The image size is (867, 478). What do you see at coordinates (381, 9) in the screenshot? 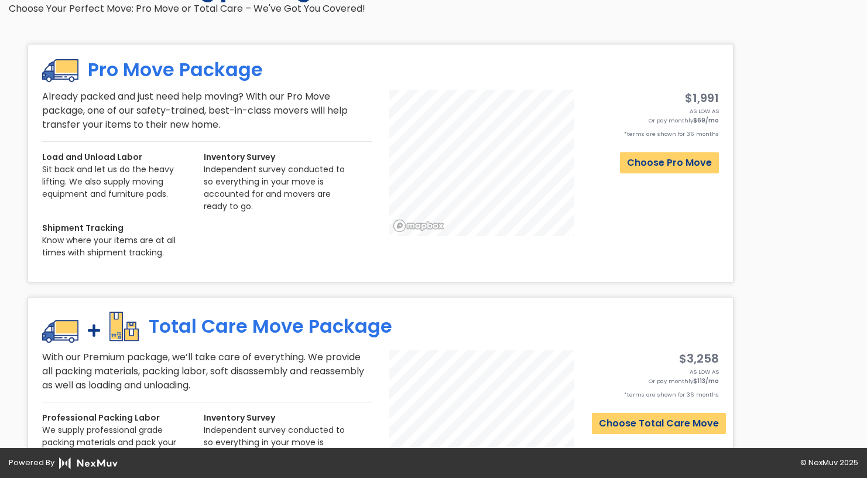
I see `p: Choose Your Perfect Move: Pro Move or Total Care – We've Got You Covered!` at bounding box center [381, 9].